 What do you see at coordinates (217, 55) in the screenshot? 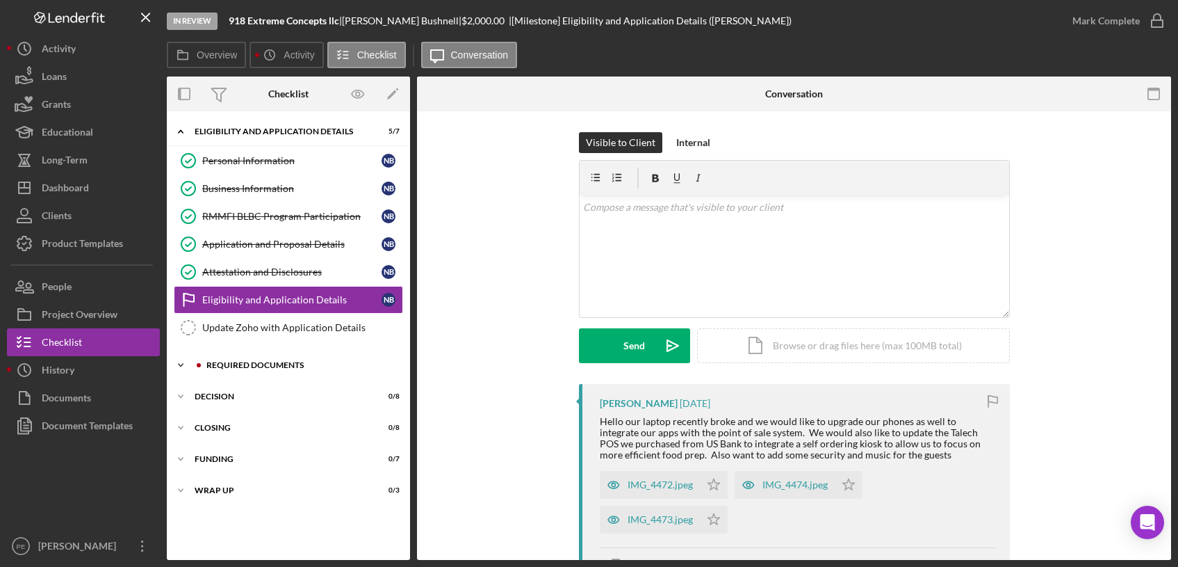
I see `label: Overview` at bounding box center [217, 55].